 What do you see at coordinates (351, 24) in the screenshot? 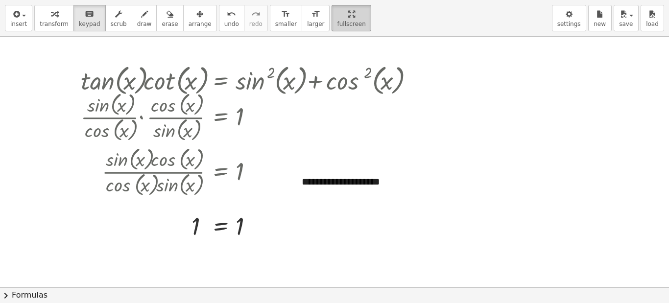
I see `span: fullscreen` at bounding box center [351, 24].